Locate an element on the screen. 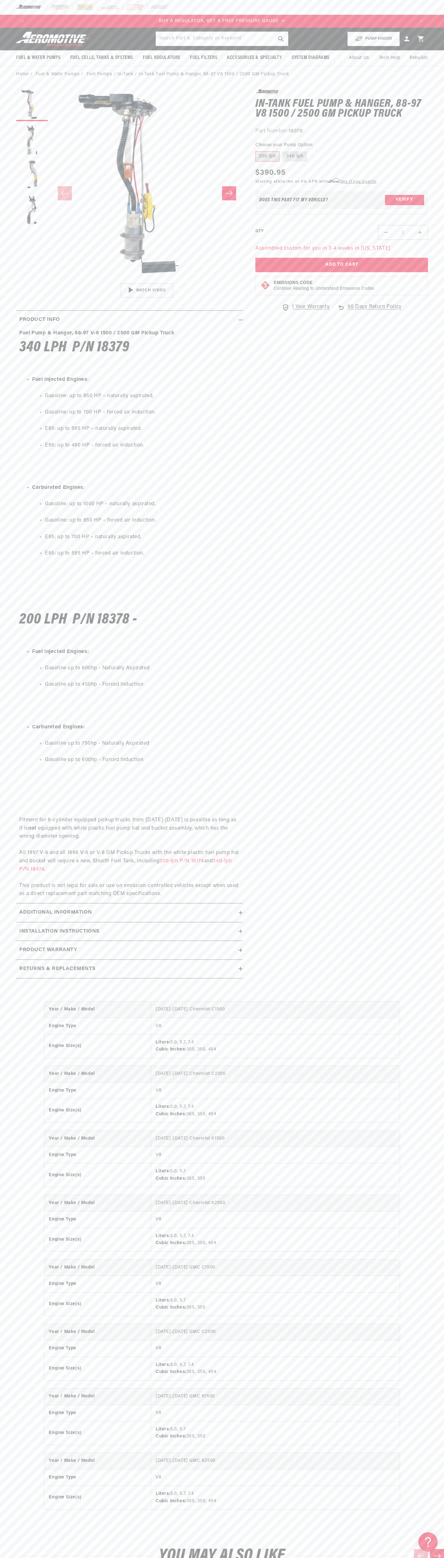  a: 340-lph P/N 18474 is located at coordinates (125, 865).